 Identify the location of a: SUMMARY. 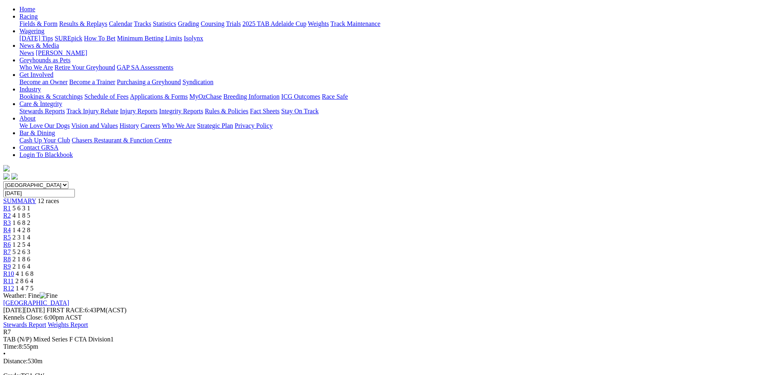
(19, 201).